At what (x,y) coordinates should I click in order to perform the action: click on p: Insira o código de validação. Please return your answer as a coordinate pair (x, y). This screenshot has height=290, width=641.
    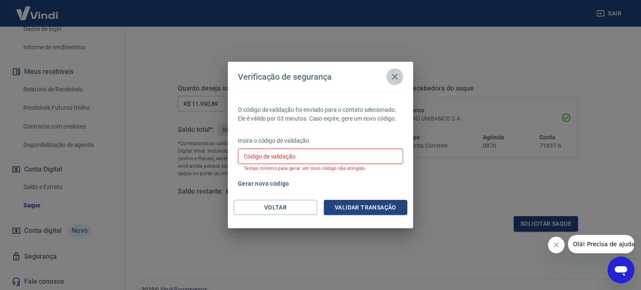
    Looking at the image, I should click on (321, 141).